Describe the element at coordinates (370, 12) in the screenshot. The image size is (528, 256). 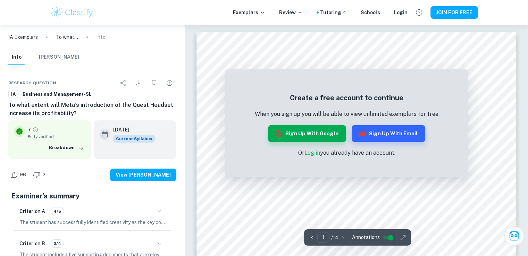
I see `a: Schools` at that location.